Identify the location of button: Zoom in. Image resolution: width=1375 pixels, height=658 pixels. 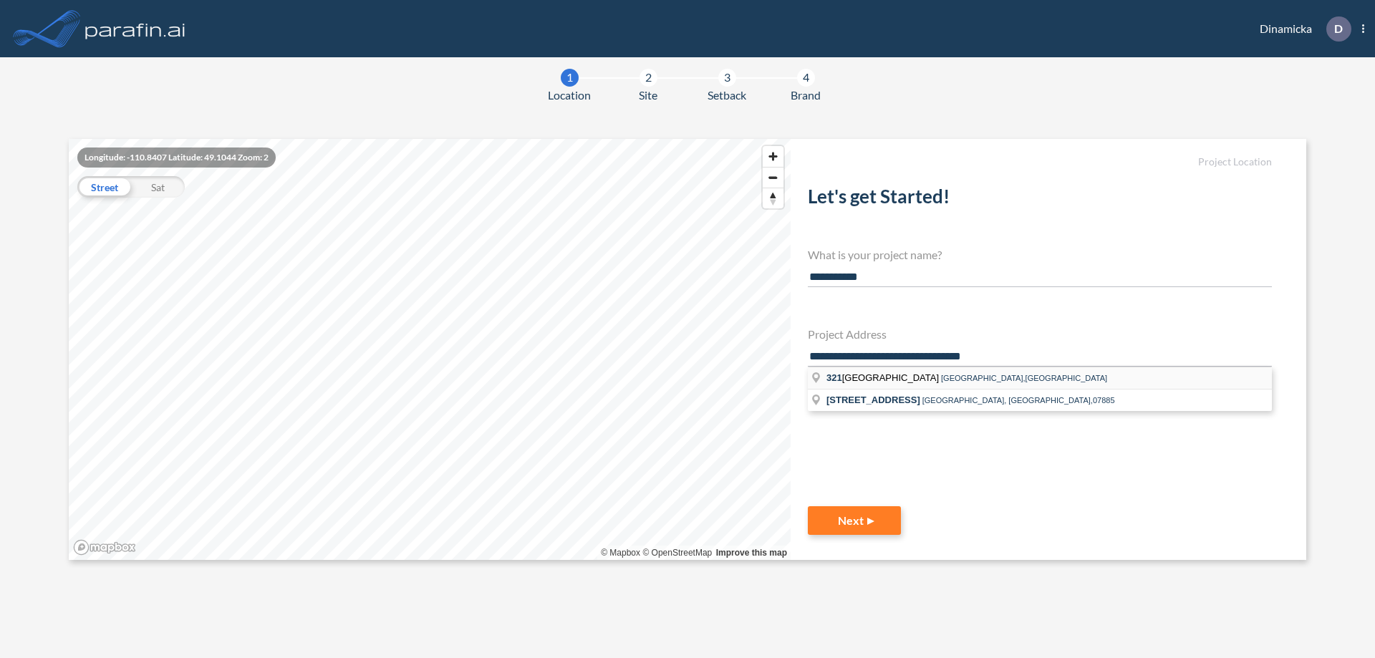
(773, 156).